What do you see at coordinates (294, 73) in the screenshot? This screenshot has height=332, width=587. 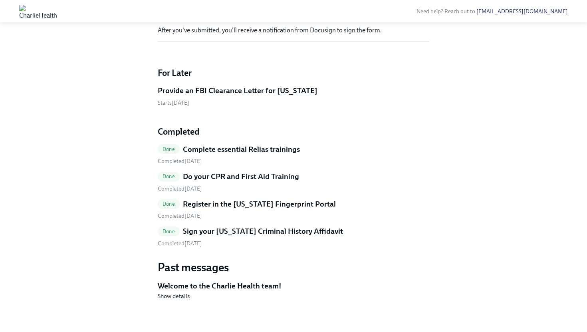 I see `h4: For Later` at bounding box center [294, 73].